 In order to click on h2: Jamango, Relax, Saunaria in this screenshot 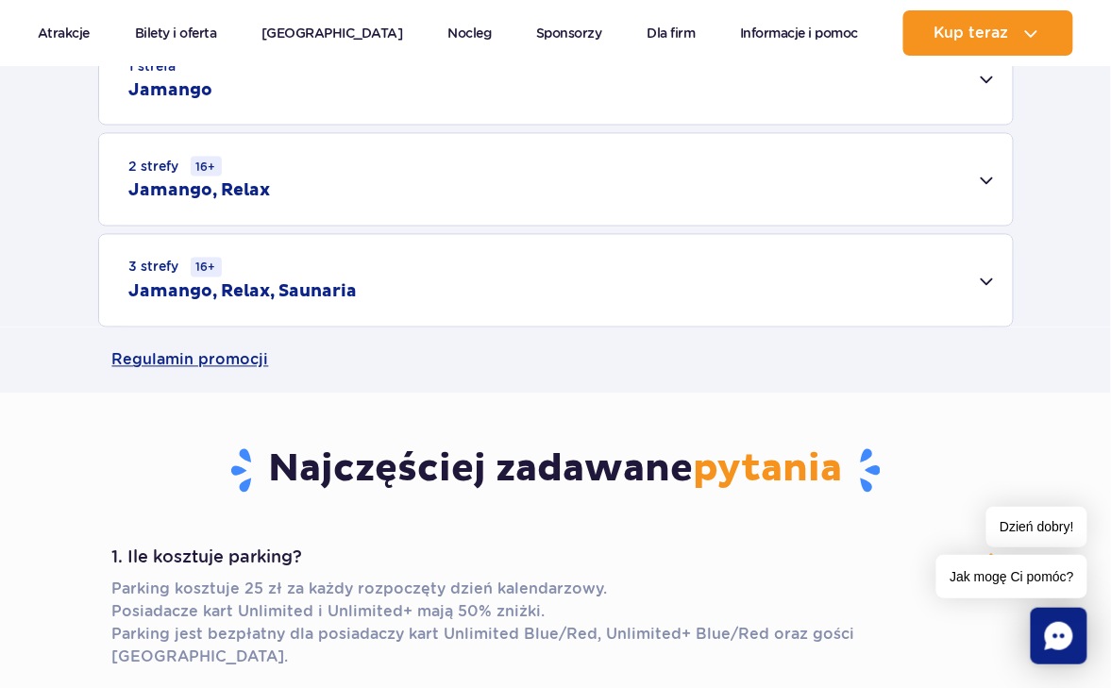, I will do `click(243, 292)`.